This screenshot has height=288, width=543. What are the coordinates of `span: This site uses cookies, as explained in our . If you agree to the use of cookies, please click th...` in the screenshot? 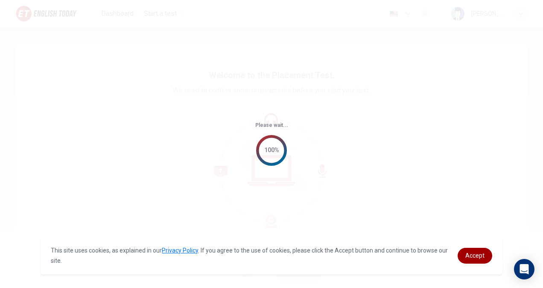 It's located at (249, 255).